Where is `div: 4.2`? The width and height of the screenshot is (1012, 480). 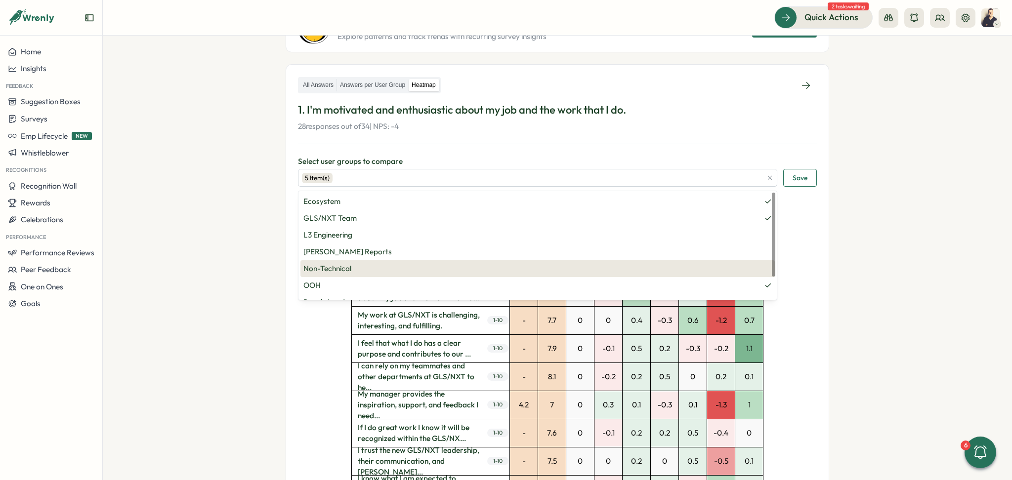 div: 4.2 is located at coordinates (524, 405).